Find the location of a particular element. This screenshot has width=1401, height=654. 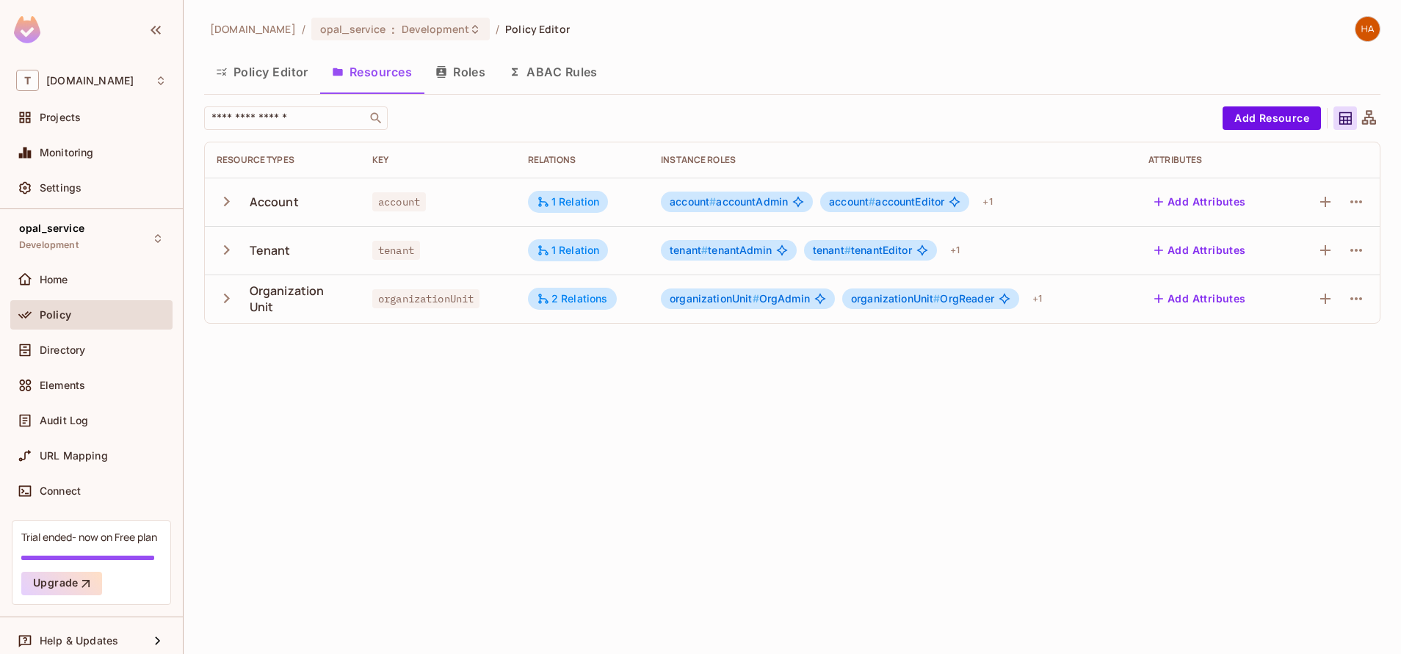

div: Relations is located at coordinates (582, 160).